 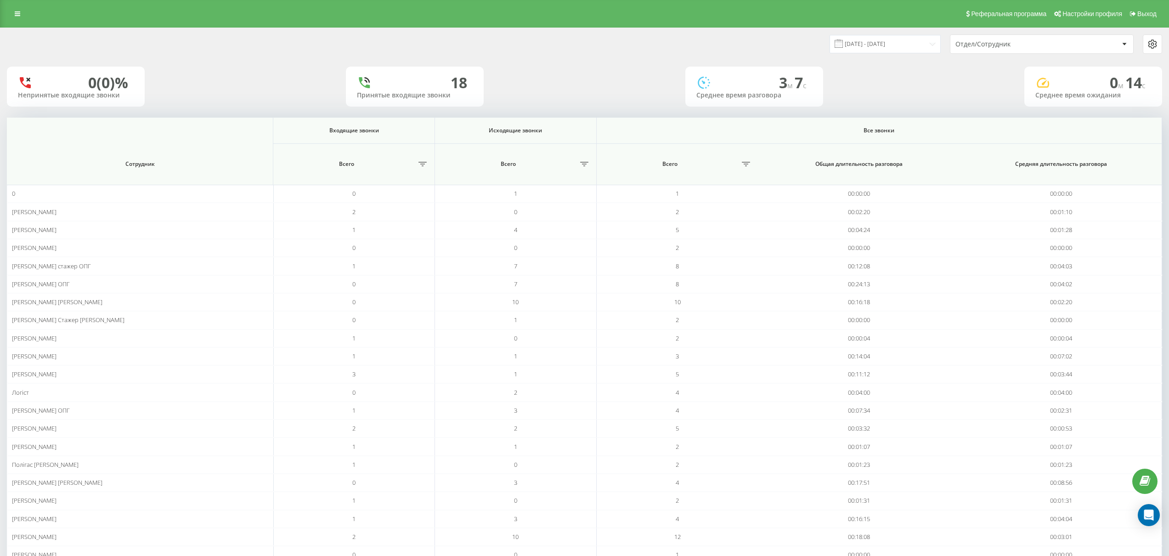 What do you see at coordinates (859, 392) in the screenshot?
I see `td: 00:04:00` at bounding box center [859, 392].